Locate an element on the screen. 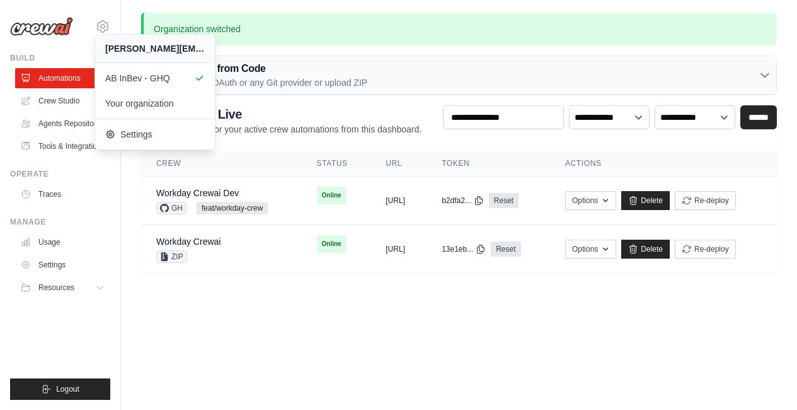 The width and height of the screenshot is (797, 410). a: Automations is located at coordinates (62, 78).